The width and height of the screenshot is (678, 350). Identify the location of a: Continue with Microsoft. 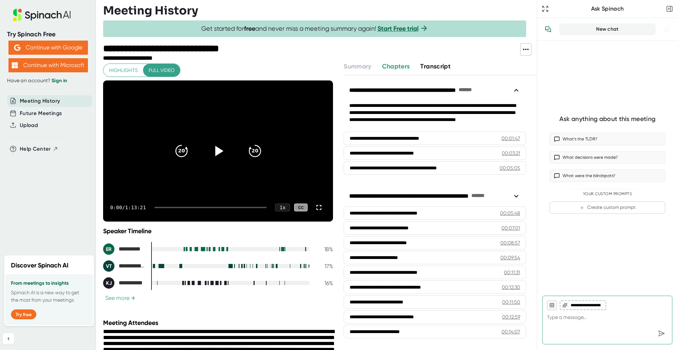
(48, 65).